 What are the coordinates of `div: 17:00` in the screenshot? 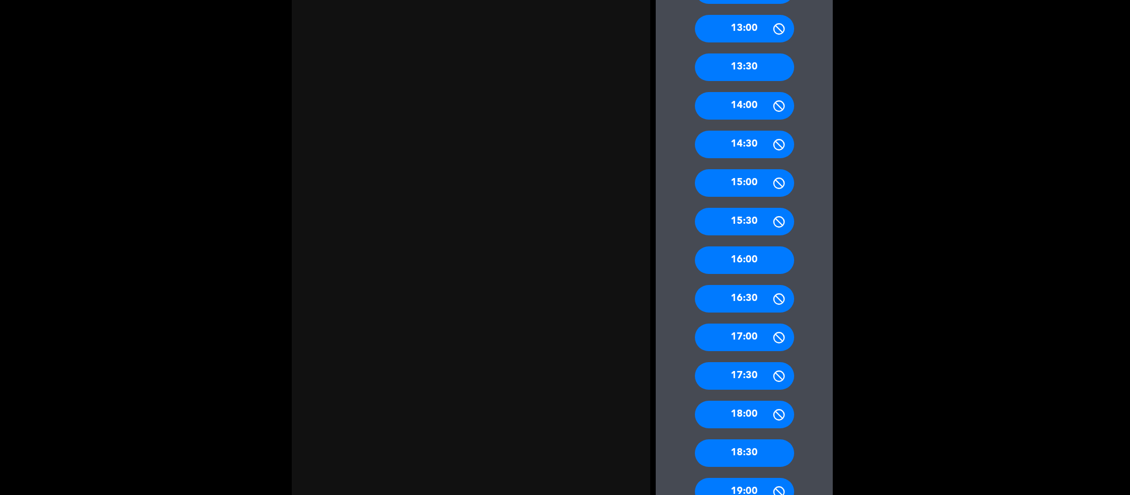 It's located at (745, 338).